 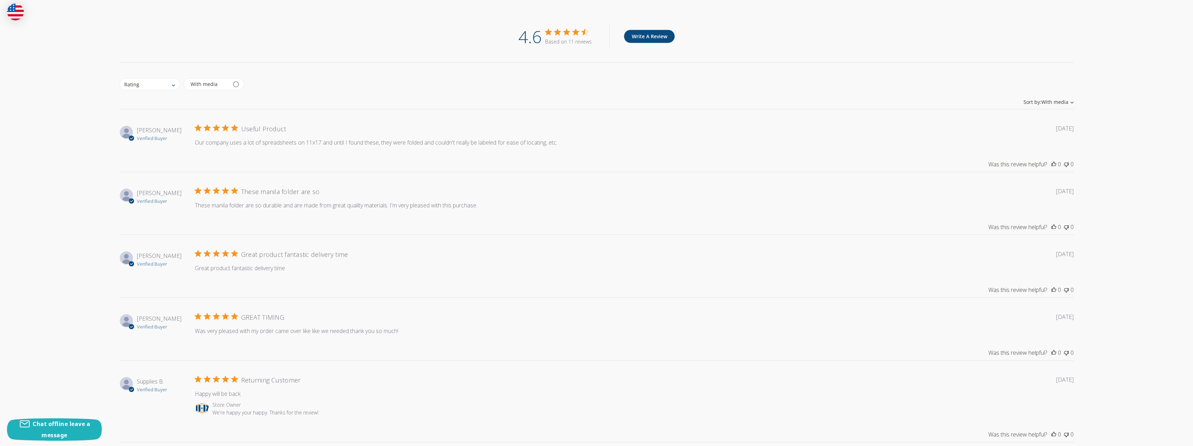 I want to click on span: JERRY P., so click(x=159, y=256).